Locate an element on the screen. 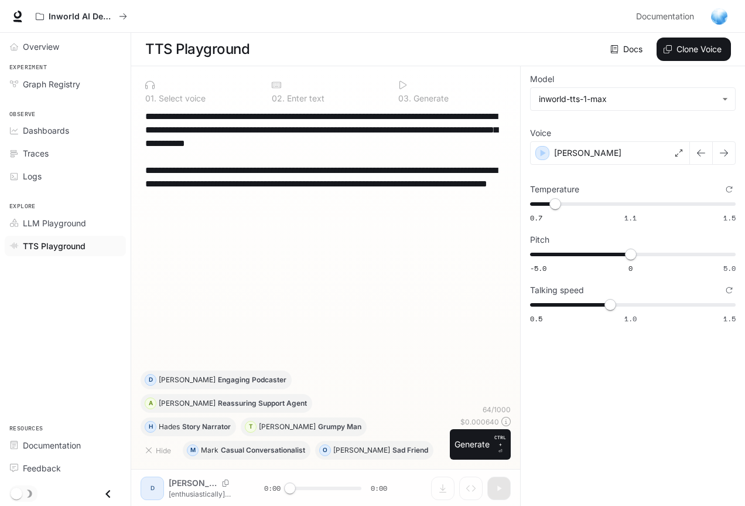 This screenshot has height=506, width=745. img: User avatar is located at coordinates (720, 16).